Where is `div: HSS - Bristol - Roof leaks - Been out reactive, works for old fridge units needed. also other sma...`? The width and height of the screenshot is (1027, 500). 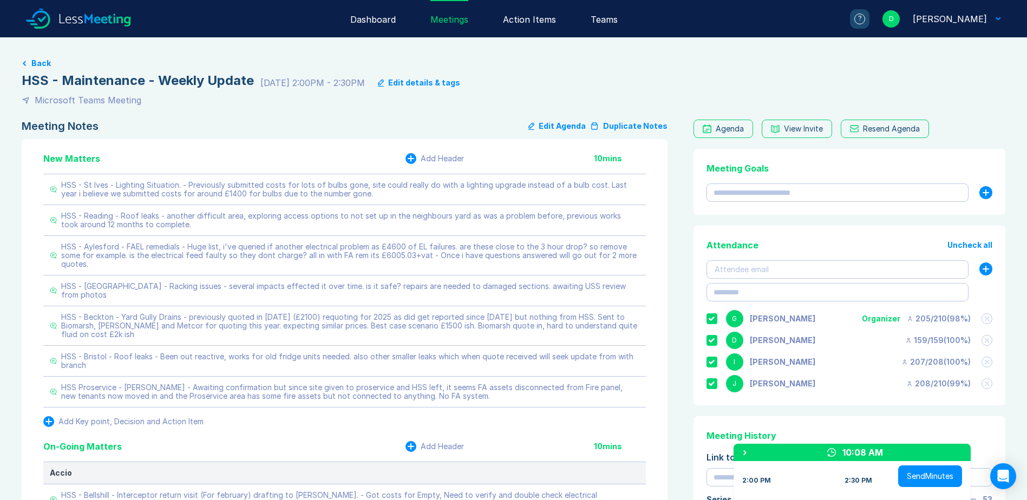
div: HSS - Bristol - Roof leaks - Been out reactive, works for old fridge units needed. also other sma... is located at coordinates (350, 361).